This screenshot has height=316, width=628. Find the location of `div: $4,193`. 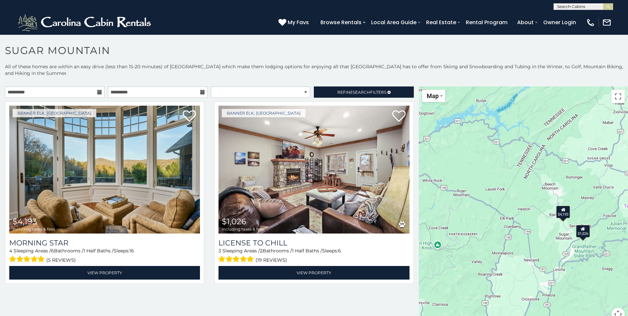

div: $4,193 is located at coordinates (563, 212).